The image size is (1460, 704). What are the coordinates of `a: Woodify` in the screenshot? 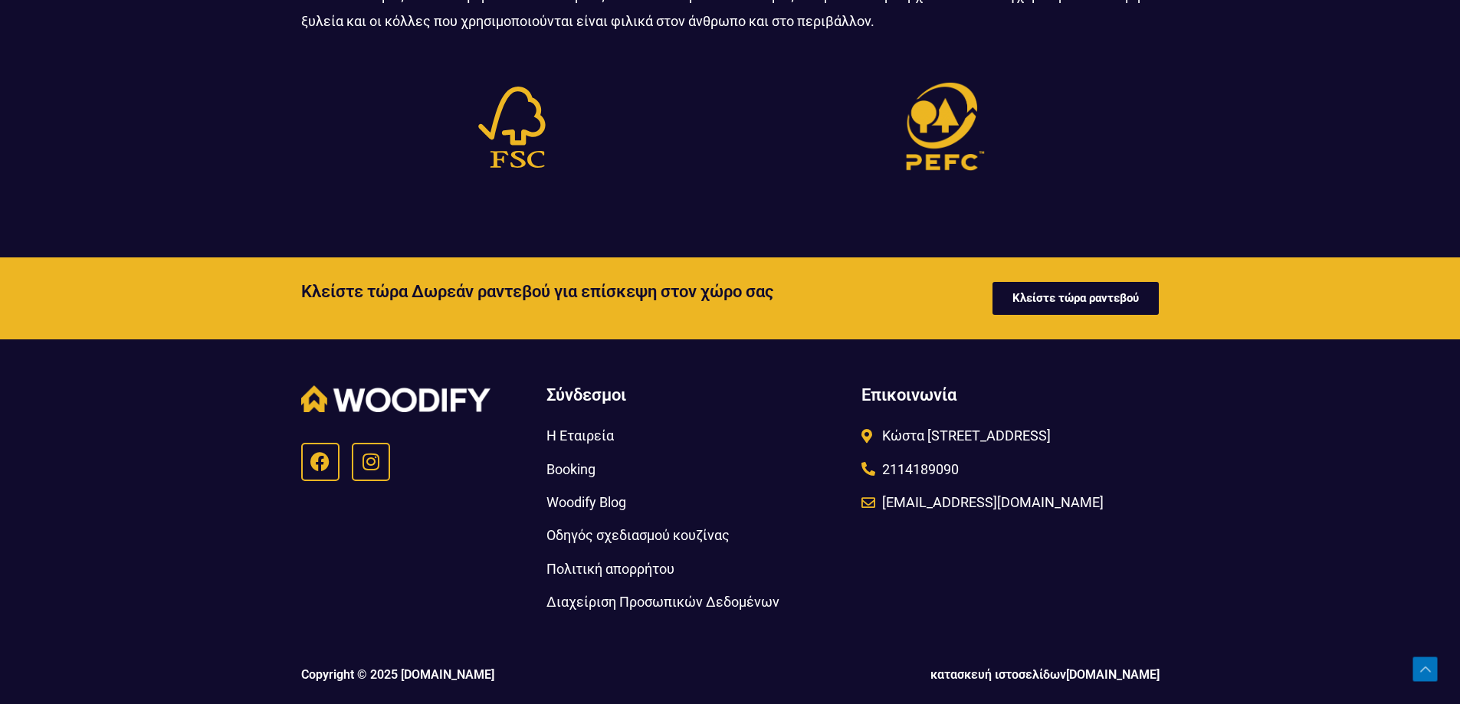 It's located at (395, 398).